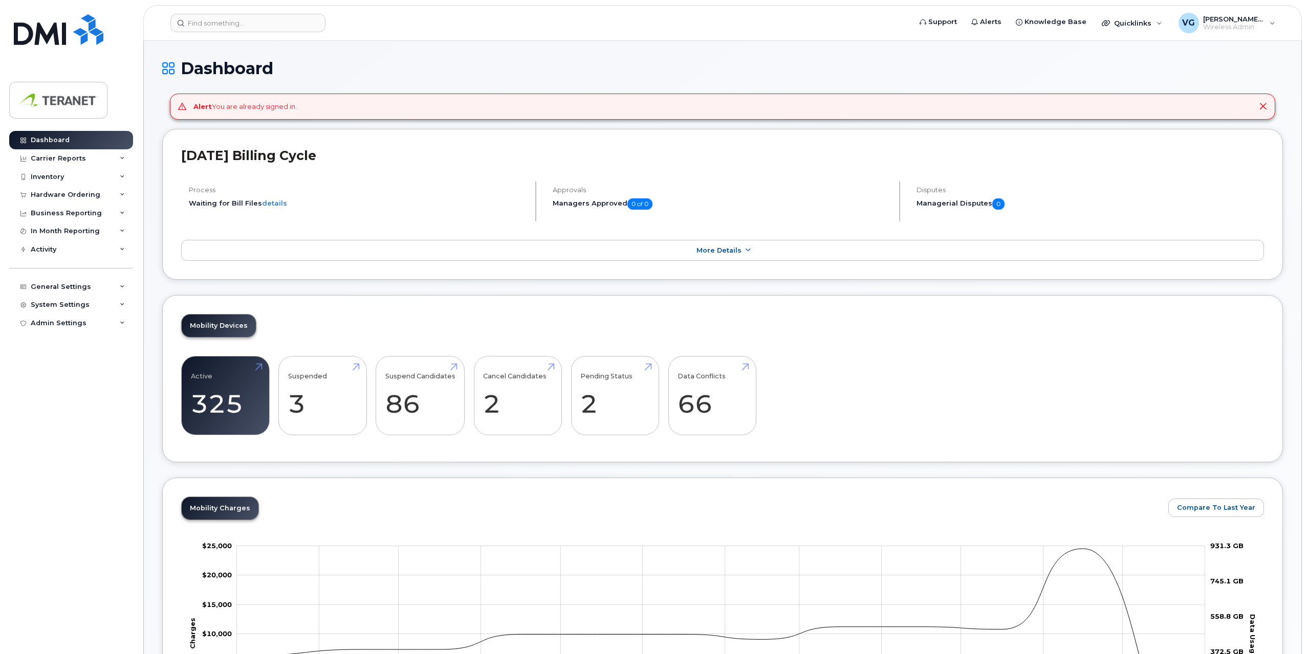 Image resolution: width=1307 pixels, height=654 pixels. Describe the element at coordinates (998, 204) in the screenshot. I see `span: 0` at that location.